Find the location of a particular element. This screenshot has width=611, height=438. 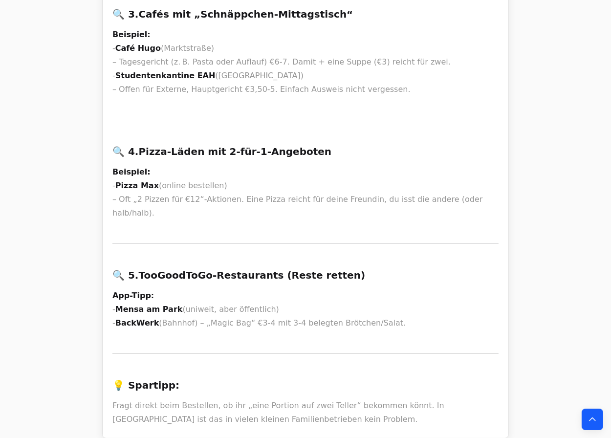

p: - (Marktstraße) – Tagesgericht (z. B. Pasta oder Auflauf) €6-7. Damit + eine Suppe (€3) reicht fü... is located at coordinates (306, 62).